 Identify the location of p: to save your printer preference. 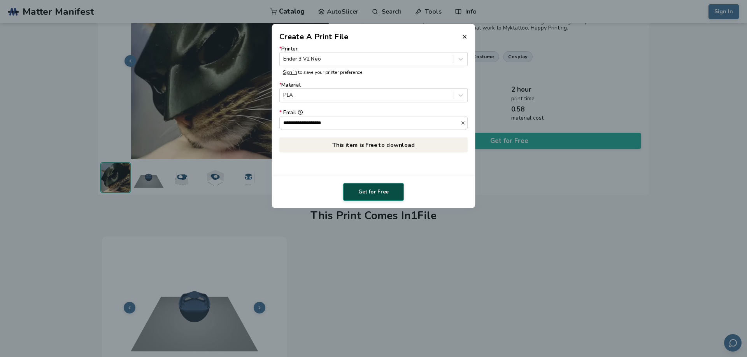
(373, 73).